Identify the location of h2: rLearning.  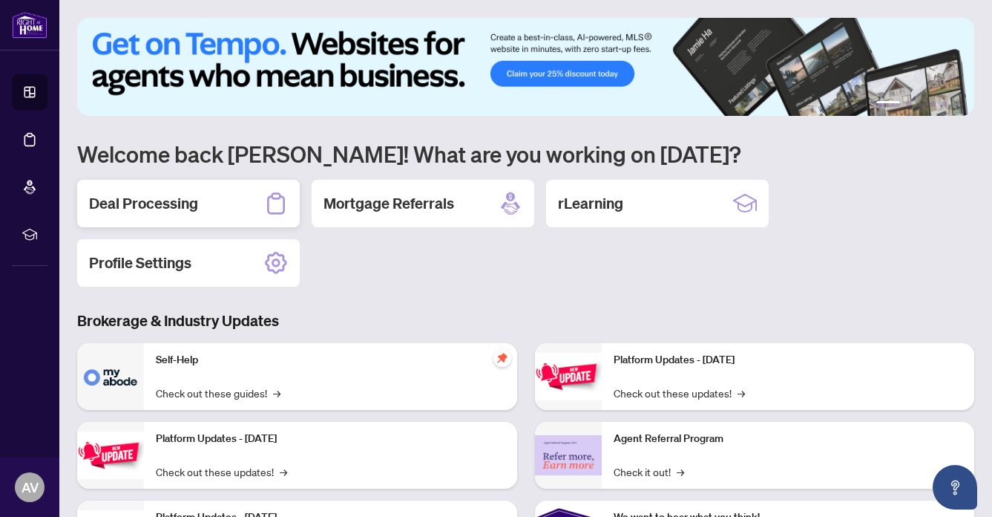
(591, 203).